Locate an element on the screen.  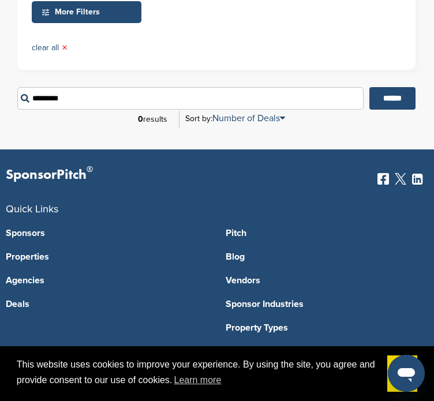
span: Quick Links is located at coordinates (32, 209).